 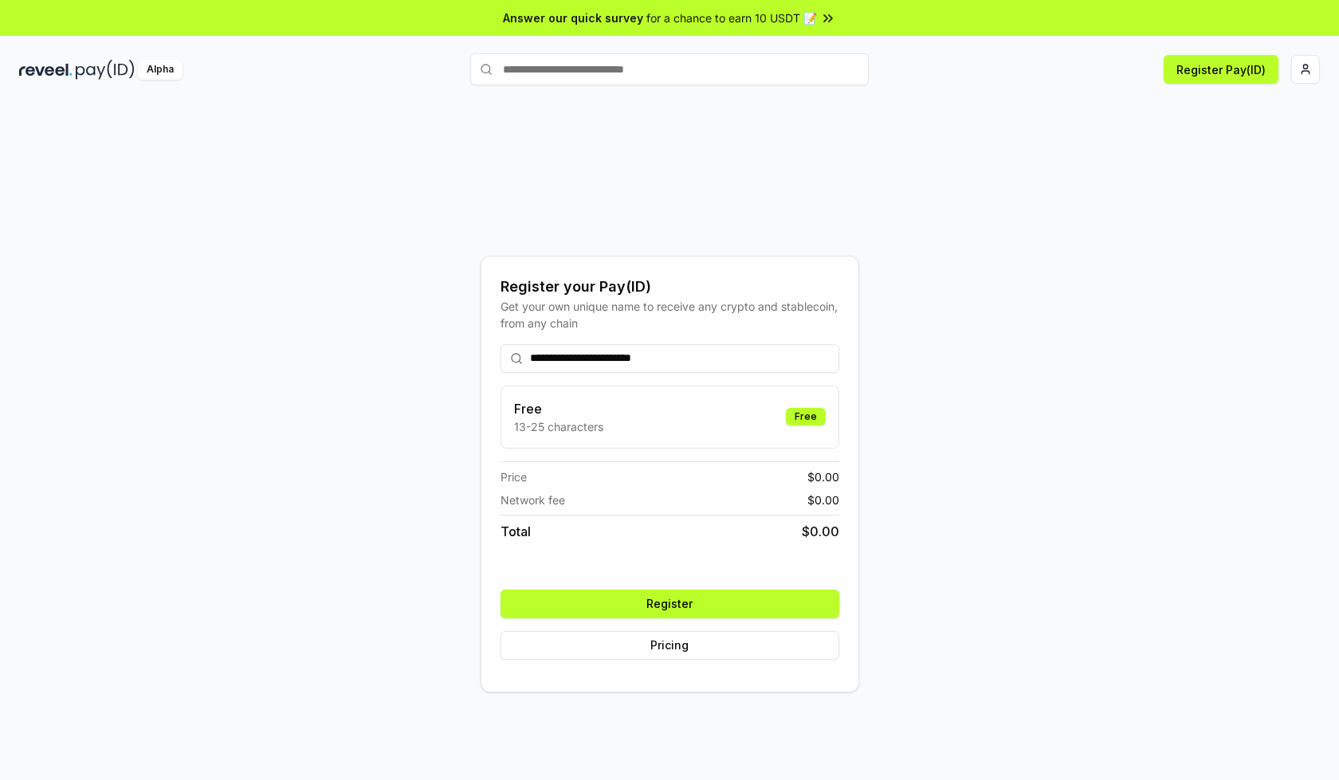 I want to click on div: Alpha, so click(x=160, y=69).